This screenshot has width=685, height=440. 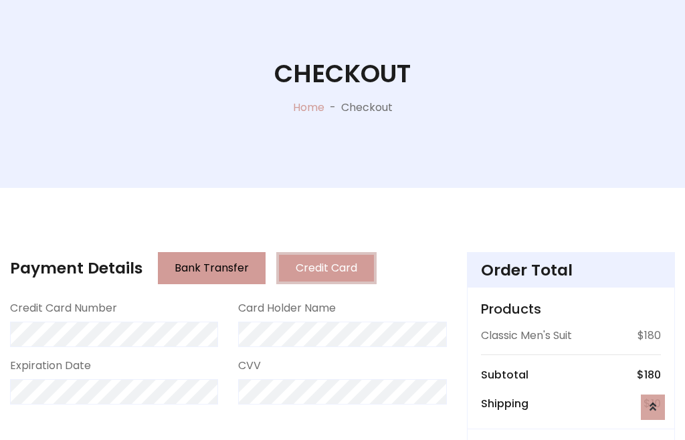 I want to click on label: Expiration Date, so click(x=50, y=366).